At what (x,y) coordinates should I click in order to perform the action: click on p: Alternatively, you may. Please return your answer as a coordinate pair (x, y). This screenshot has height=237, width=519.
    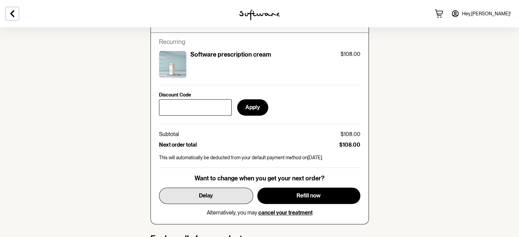
    Looking at the image, I should click on (260, 213).